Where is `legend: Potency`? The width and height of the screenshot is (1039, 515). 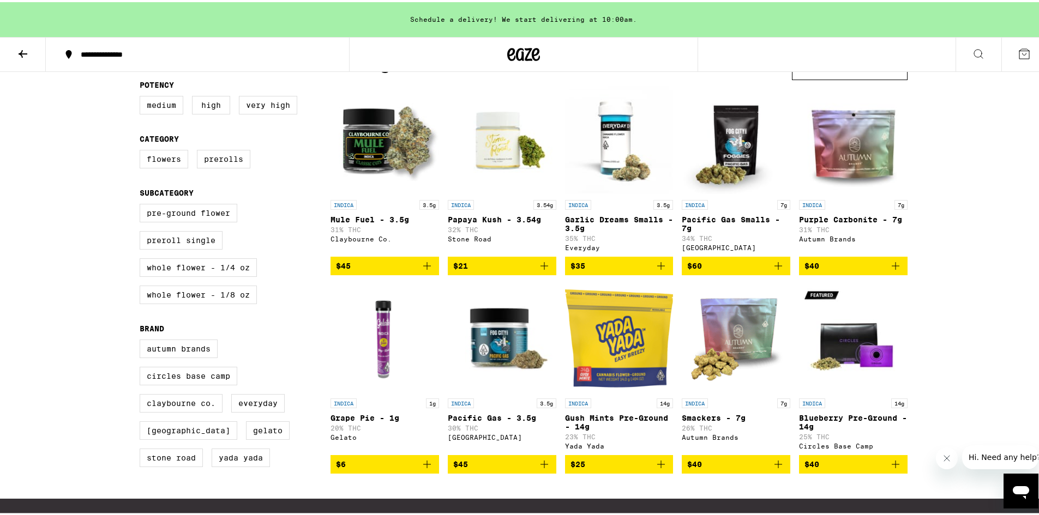 legend: Potency is located at coordinates (156, 83).